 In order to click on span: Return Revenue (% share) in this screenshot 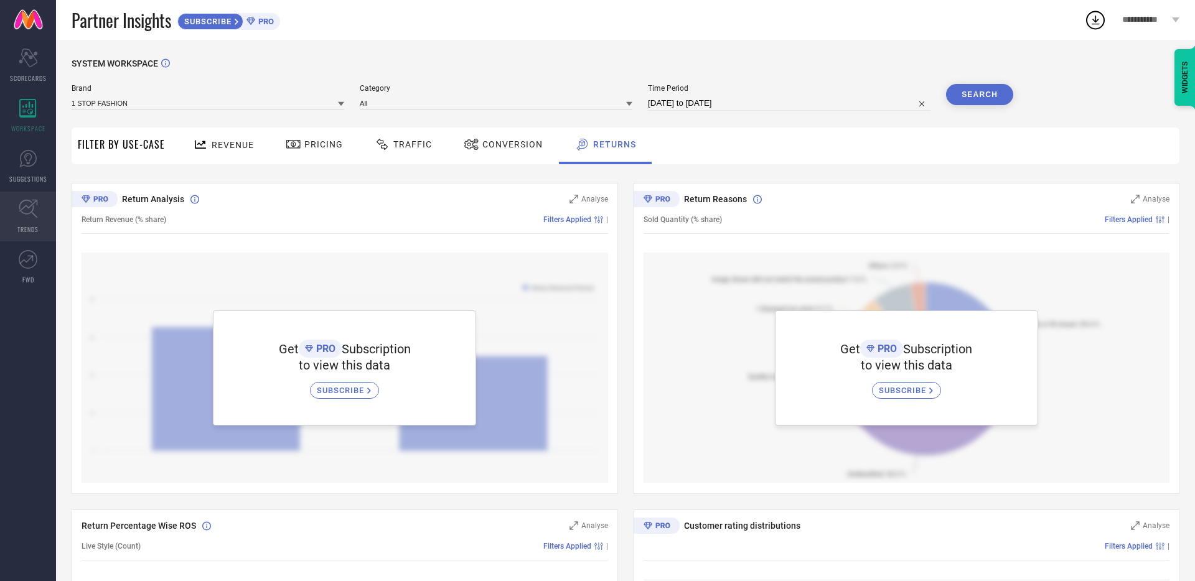, I will do `click(124, 220)`.